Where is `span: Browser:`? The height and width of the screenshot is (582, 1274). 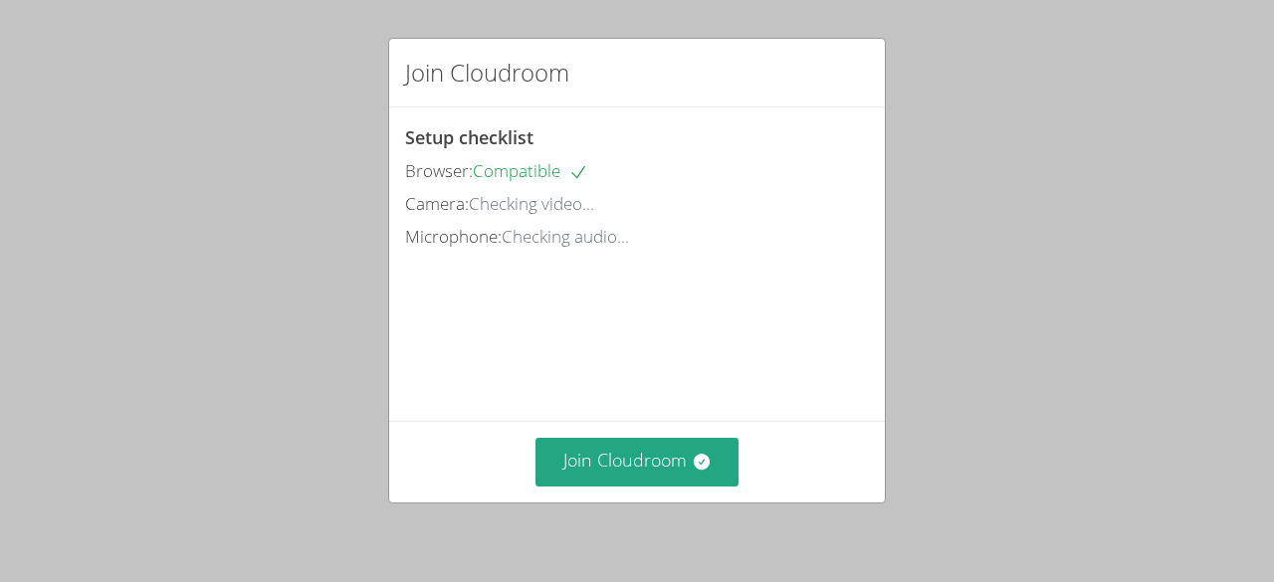
span: Browser: is located at coordinates (439, 170).